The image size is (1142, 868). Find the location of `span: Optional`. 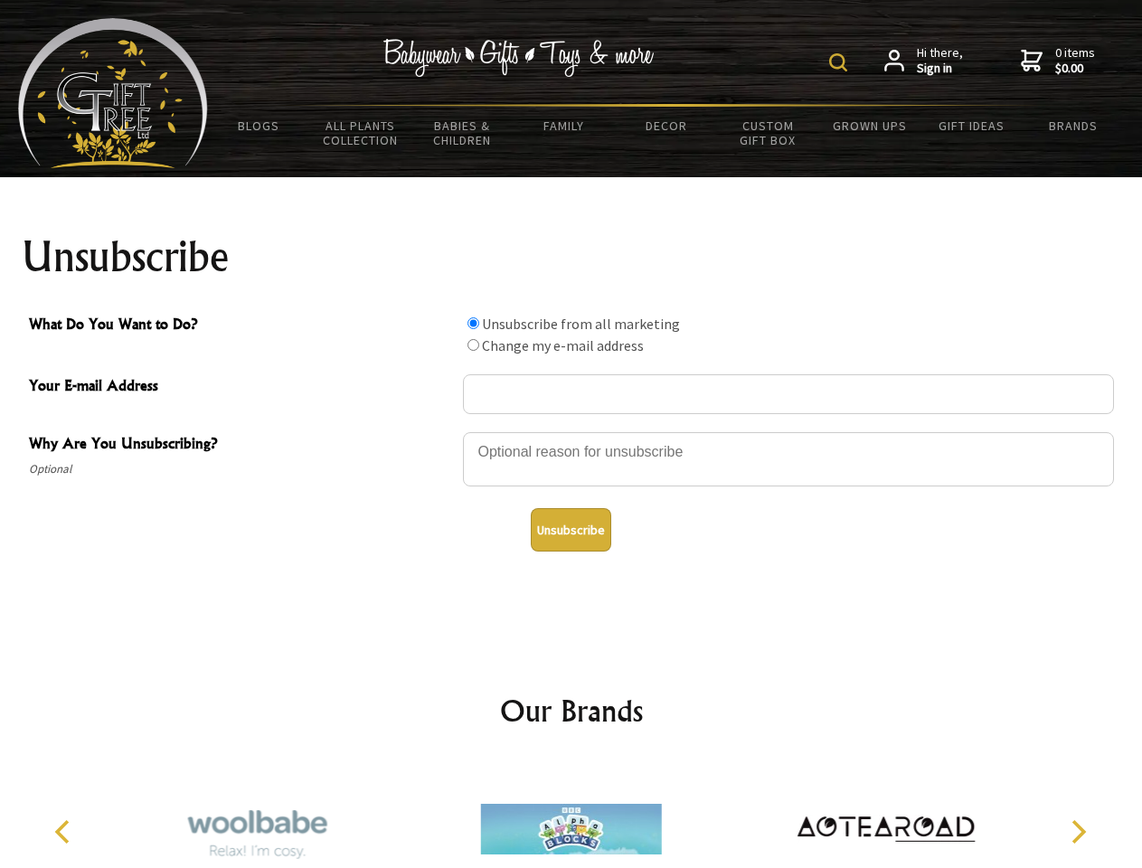

span: Optional is located at coordinates (241, 469).